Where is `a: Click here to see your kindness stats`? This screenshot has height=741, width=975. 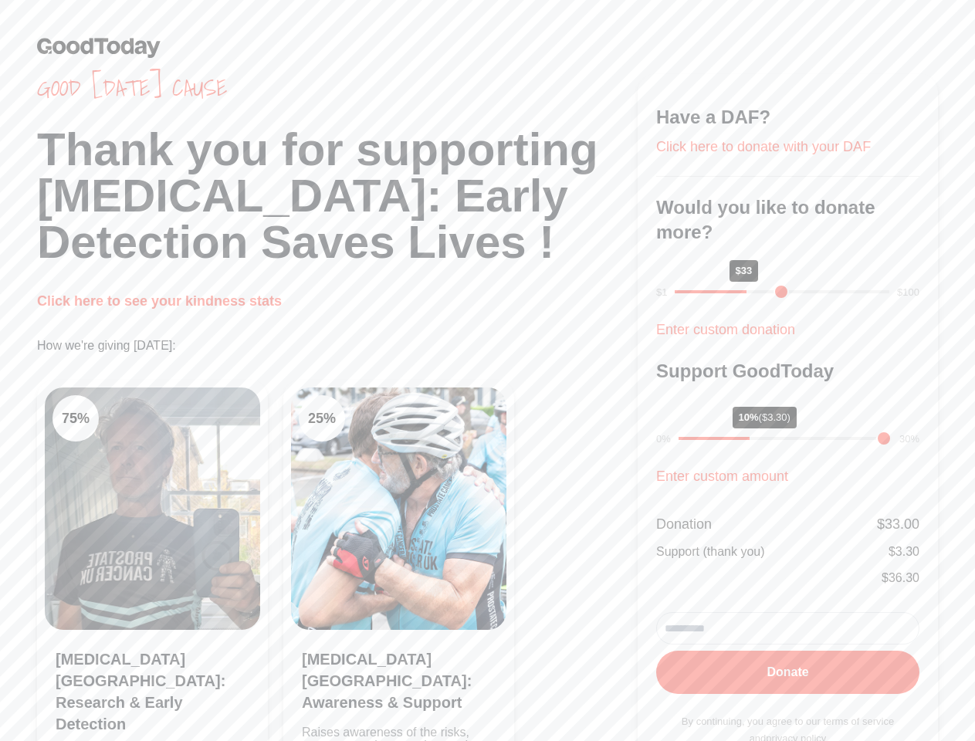 a: Click here to see your kindness stats is located at coordinates (159, 301).